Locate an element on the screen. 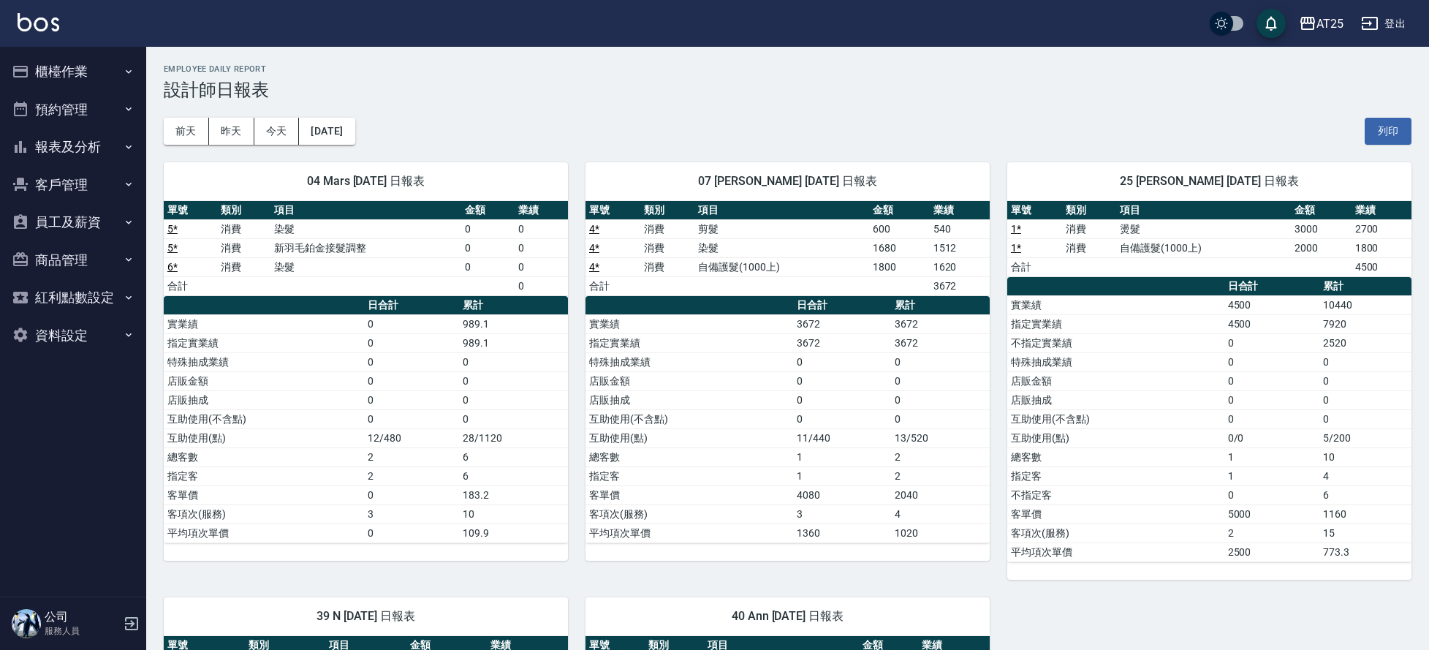 The height and width of the screenshot is (650, 1429). td: 1620 is located at coordinates (960, 267).